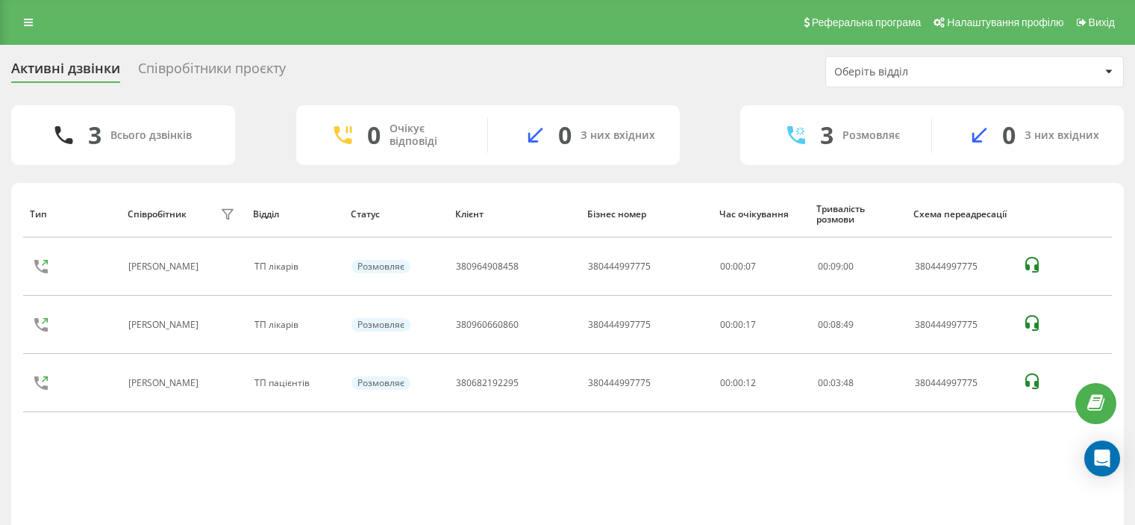 This screenshot has height=525, width=1135. I want to click on div: 380682192295, so click(487, 383).